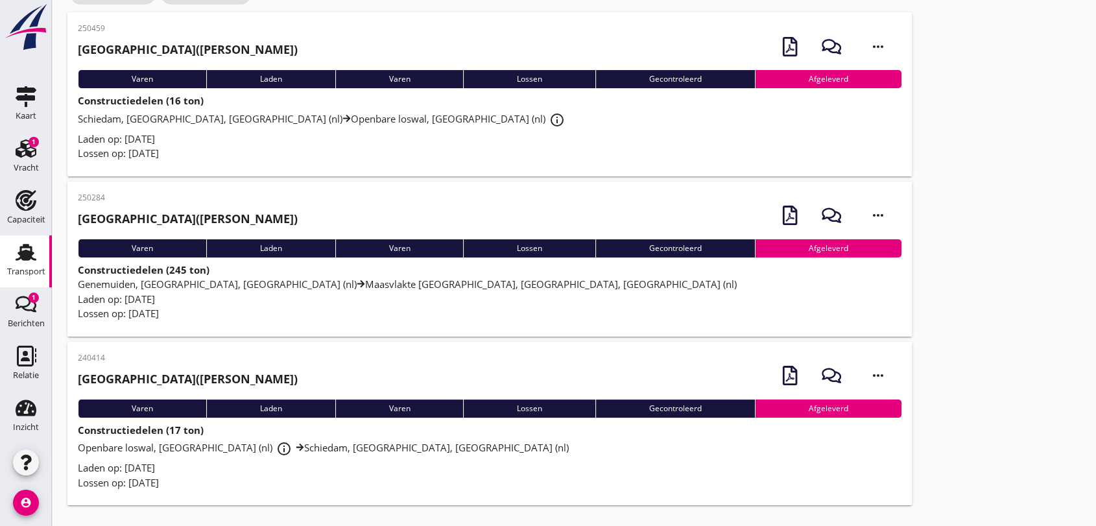  Describe the element at coordinates (141, 430) in the screenshot. I see `strong: Constructiedelen (17 ton)` at that location.